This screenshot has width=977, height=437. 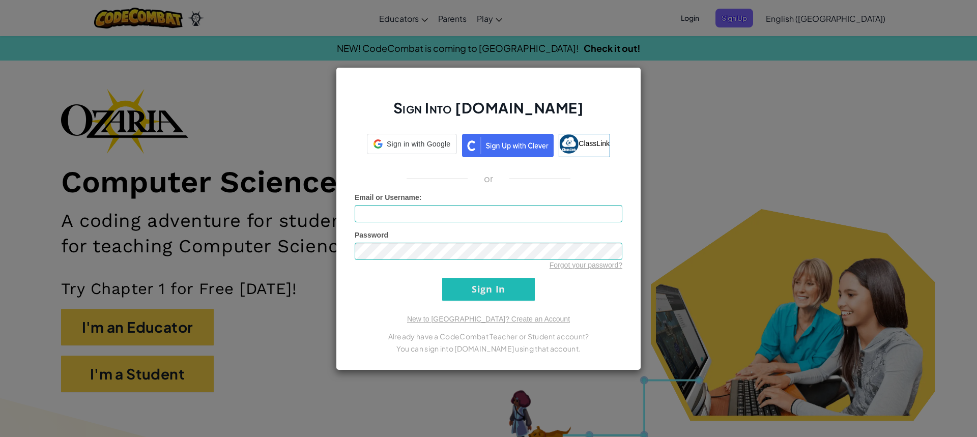 What do you see at coordinates (412, 146) in the screenshot?
I see `a: Sign in with Google` at bounding box center [412, 146].